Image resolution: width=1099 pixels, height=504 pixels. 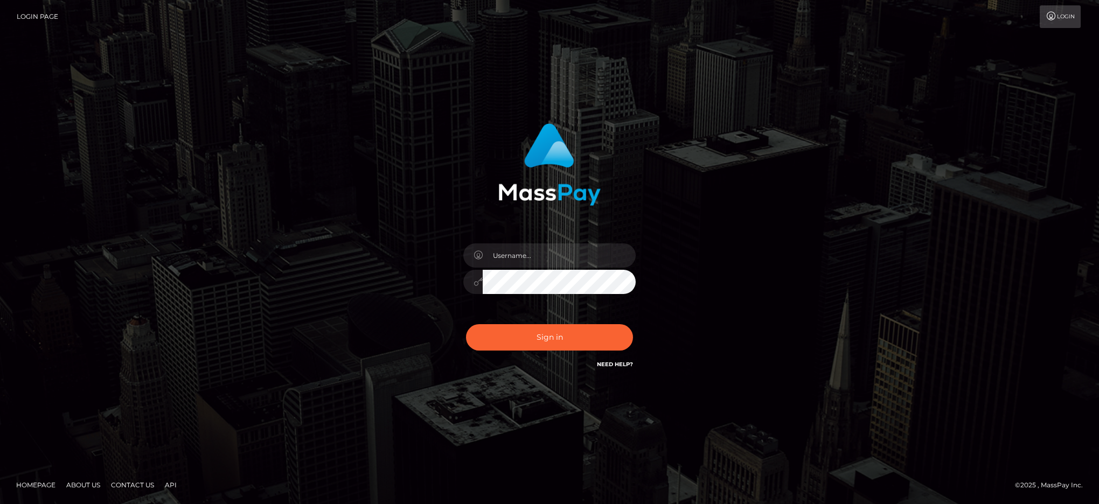 What do you see at coordinates (549, 164) in the screenshot?
I see `img: MassPay Login` at bounding box center [549, 164].